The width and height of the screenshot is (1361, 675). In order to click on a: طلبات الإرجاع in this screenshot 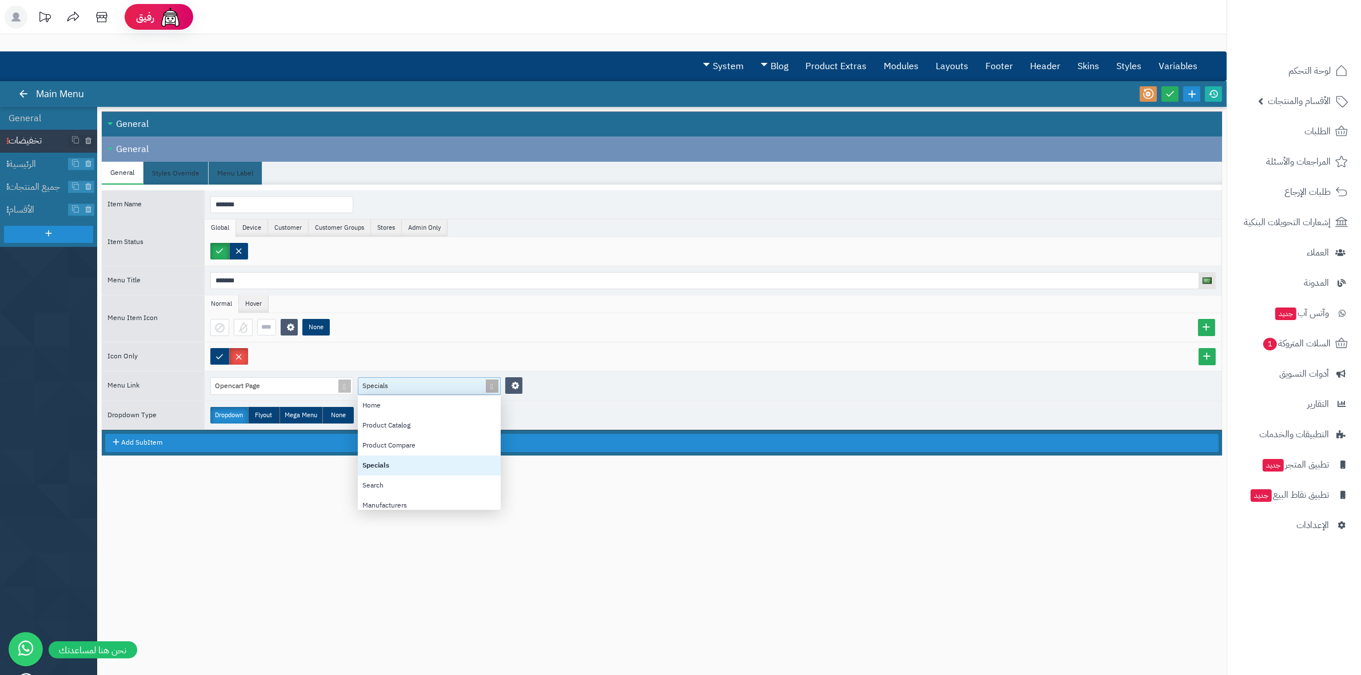, I will do `click(1295, 192)`.